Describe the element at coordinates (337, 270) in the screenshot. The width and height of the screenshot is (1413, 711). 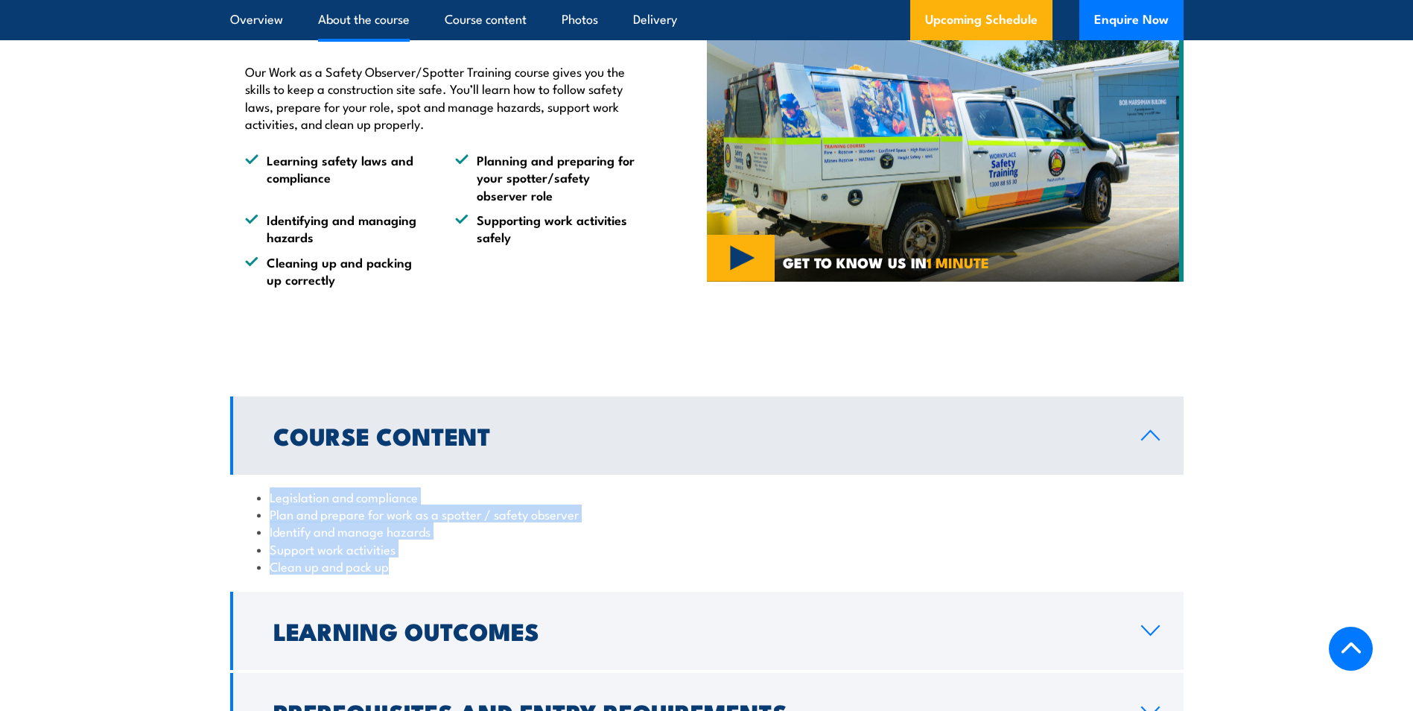
I see `li: Cleaning up and packing up correctly` at that location.